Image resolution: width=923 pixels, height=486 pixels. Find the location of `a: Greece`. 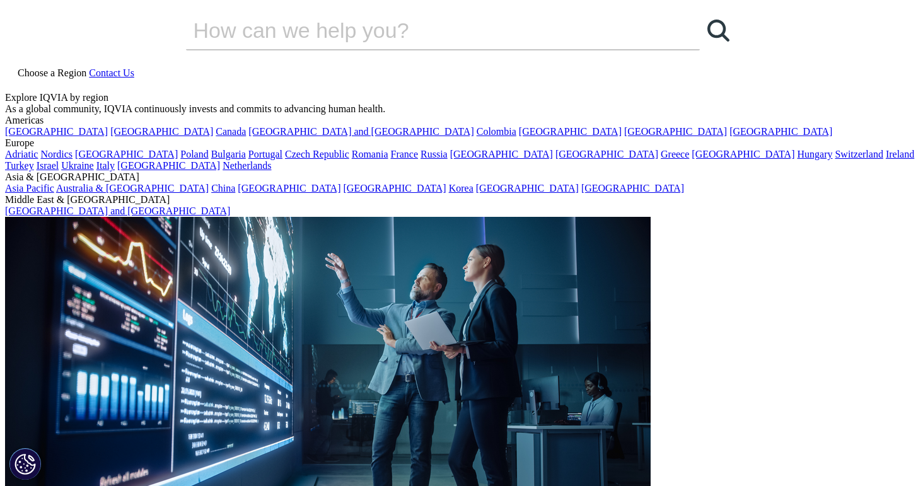

a: Greece is located at coordinates (675, 154).